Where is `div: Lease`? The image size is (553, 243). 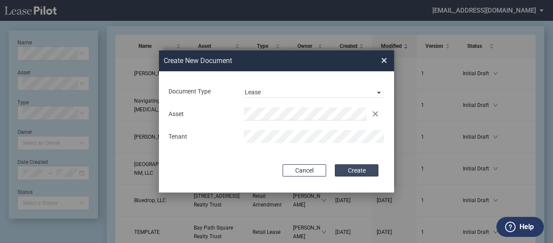 div: Lease is located at coordinates (253, 92).